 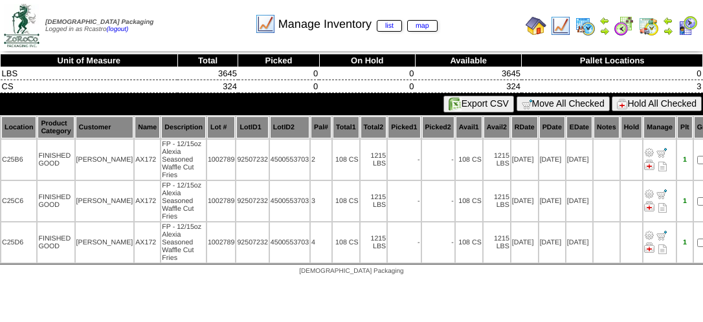 I want to click on img: hold.gif, so click(x=622, y=104).